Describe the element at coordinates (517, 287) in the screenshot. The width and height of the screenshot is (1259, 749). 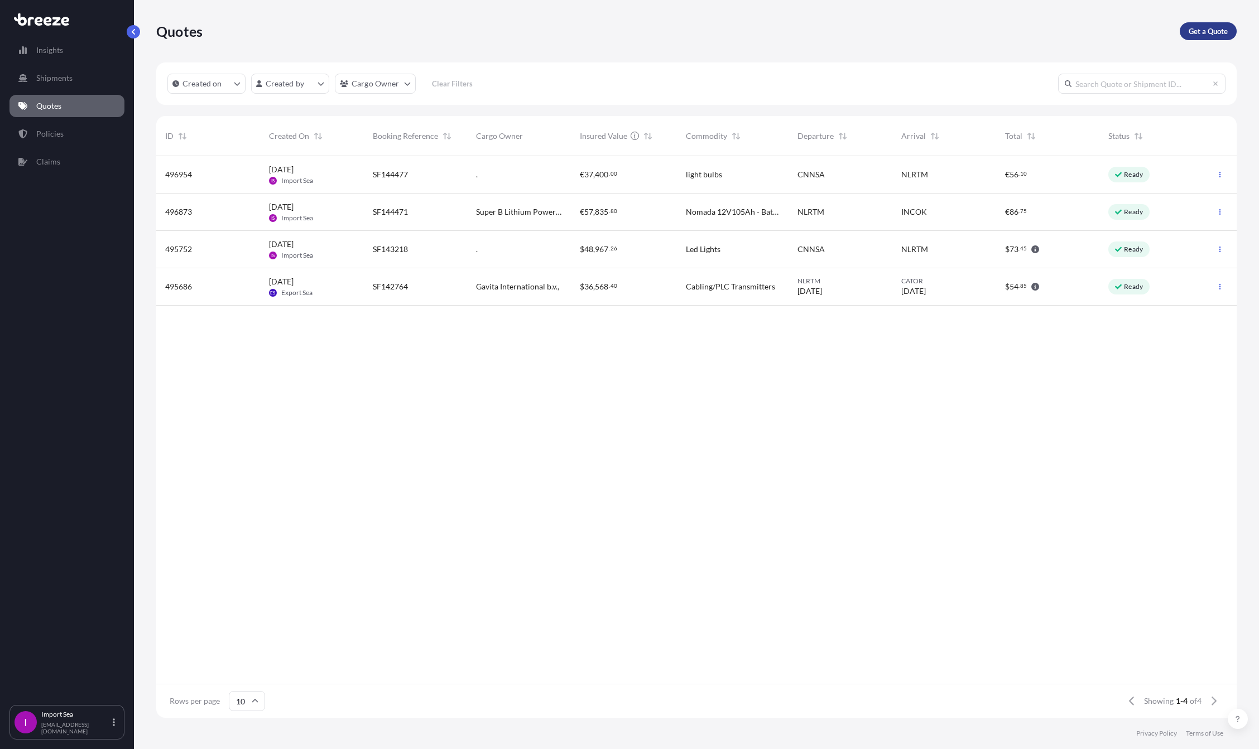
I see `span: Gavita International b.v.,` at that location.